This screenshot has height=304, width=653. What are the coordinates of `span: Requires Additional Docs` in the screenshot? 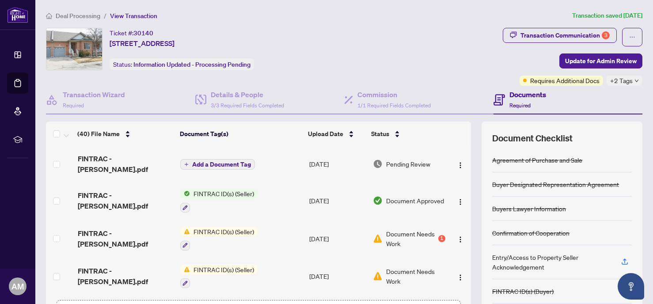 It's located at (565, 80).